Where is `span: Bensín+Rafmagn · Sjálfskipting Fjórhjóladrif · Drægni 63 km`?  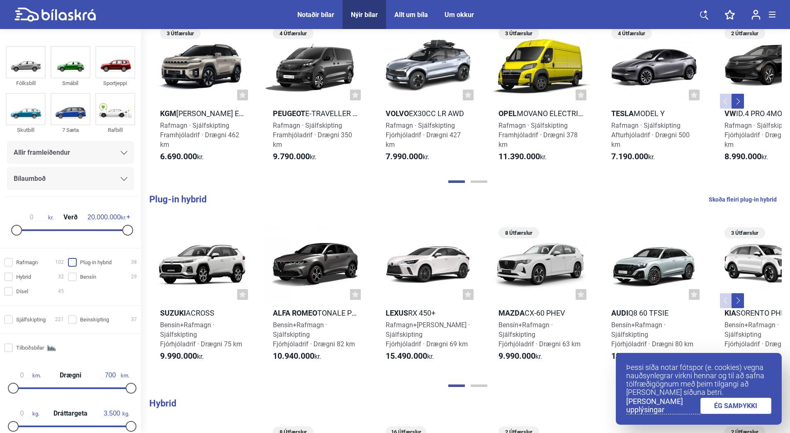 span: Bensín+Rafmagn · Sjálfskipting Fjórhjóladrif · Drægni 63 km is located at coordinates (539, 334).